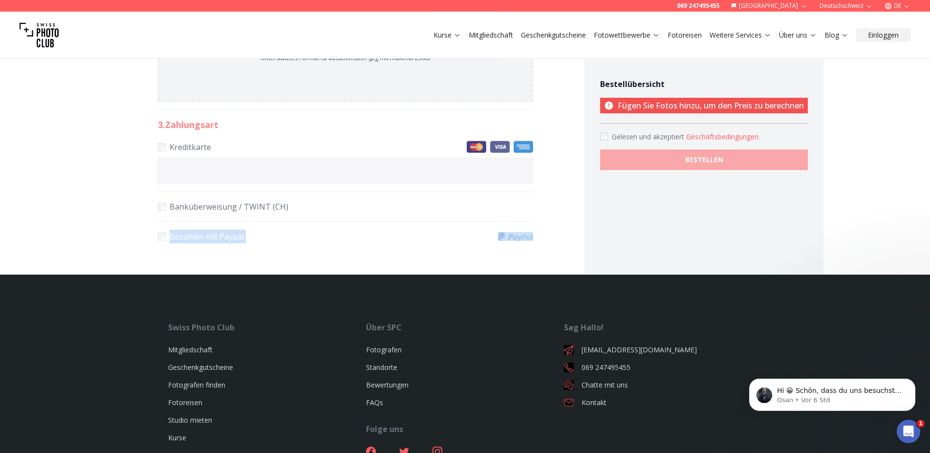  What do you see at coordinates (741, 35) in the screenshot?
I see `button: Weitere Services` at bounding box center [741, 35].